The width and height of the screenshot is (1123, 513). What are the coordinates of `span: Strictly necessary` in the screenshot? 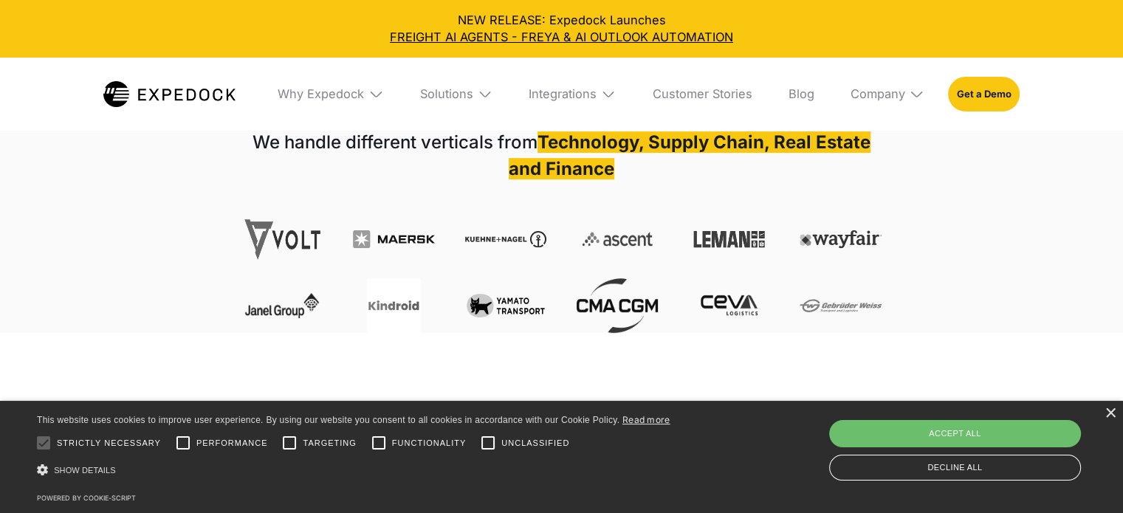 It's located at (109, 443).